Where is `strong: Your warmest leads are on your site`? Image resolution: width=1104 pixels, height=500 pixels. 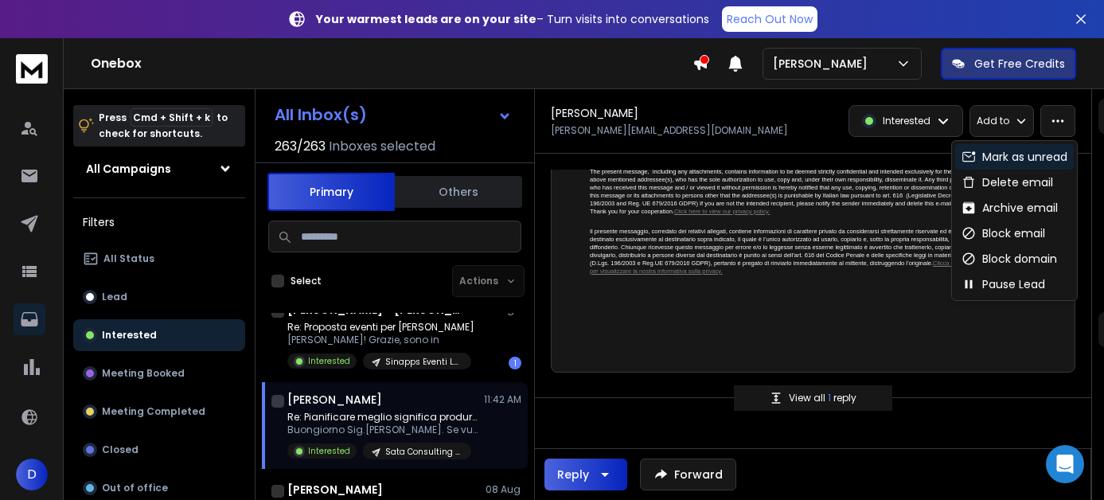 strong: Your warmest leads are on your site is located at coordinates (426, 19).